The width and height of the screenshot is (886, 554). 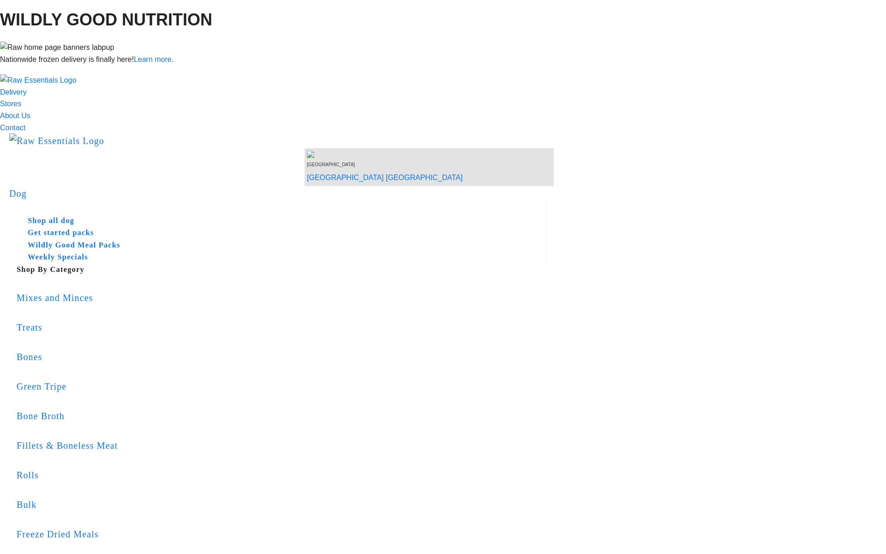 I want to click on div: Freeze Dried Meals, so click(x=281, y=534).